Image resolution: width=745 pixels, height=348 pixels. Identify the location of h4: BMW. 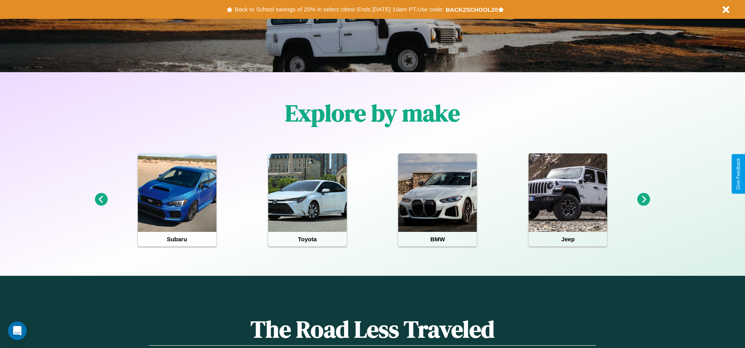
(437, 239).